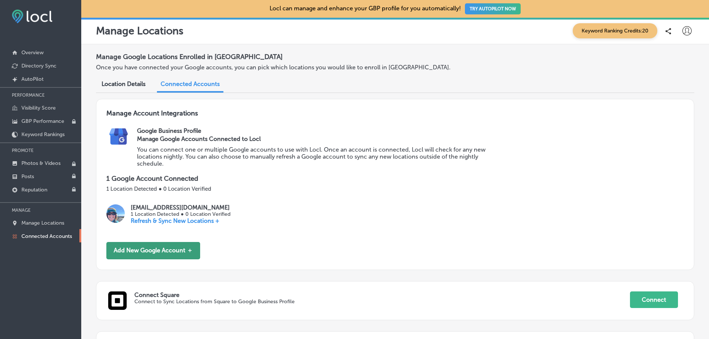 The width and height of the screenshot is (709, 339). I want to click on span: Connected Accounts, so click(190, 84).